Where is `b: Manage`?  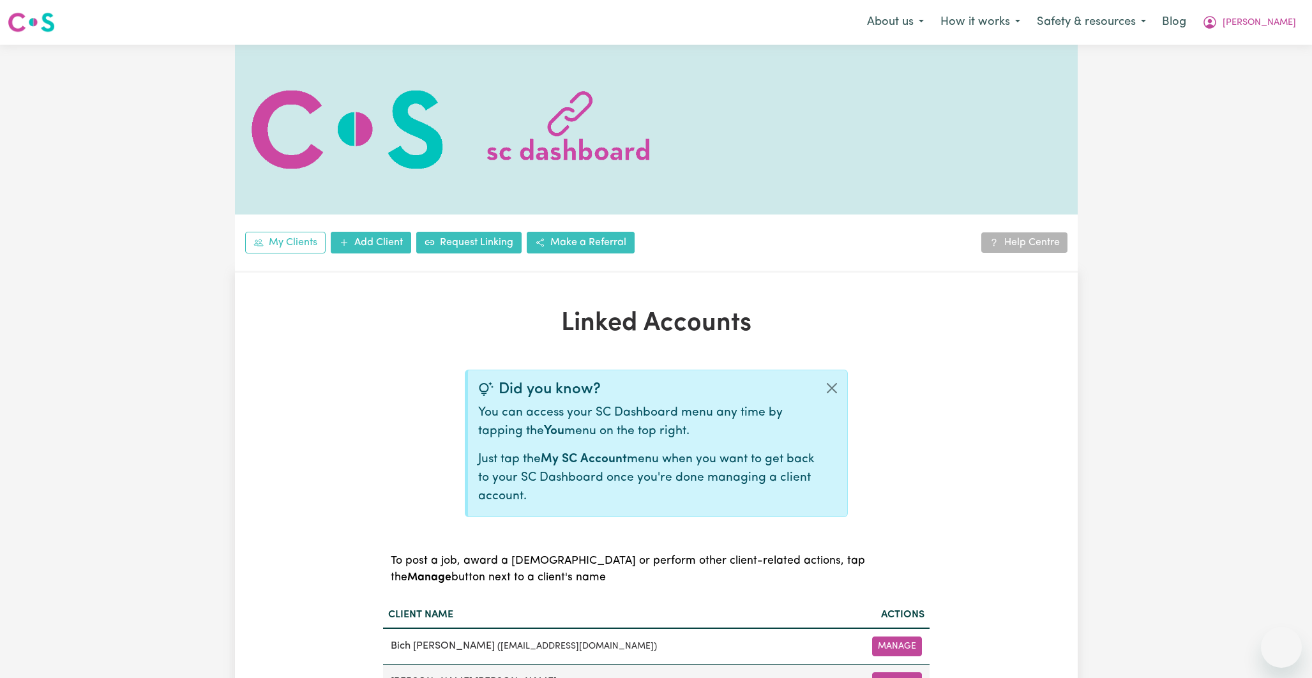 b: Manage is located at coordinates (429, 577).